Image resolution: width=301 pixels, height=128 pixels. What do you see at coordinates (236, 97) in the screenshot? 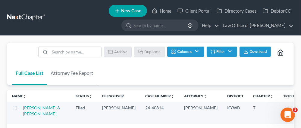
I see `th: District` at bounding box center [236, 97].